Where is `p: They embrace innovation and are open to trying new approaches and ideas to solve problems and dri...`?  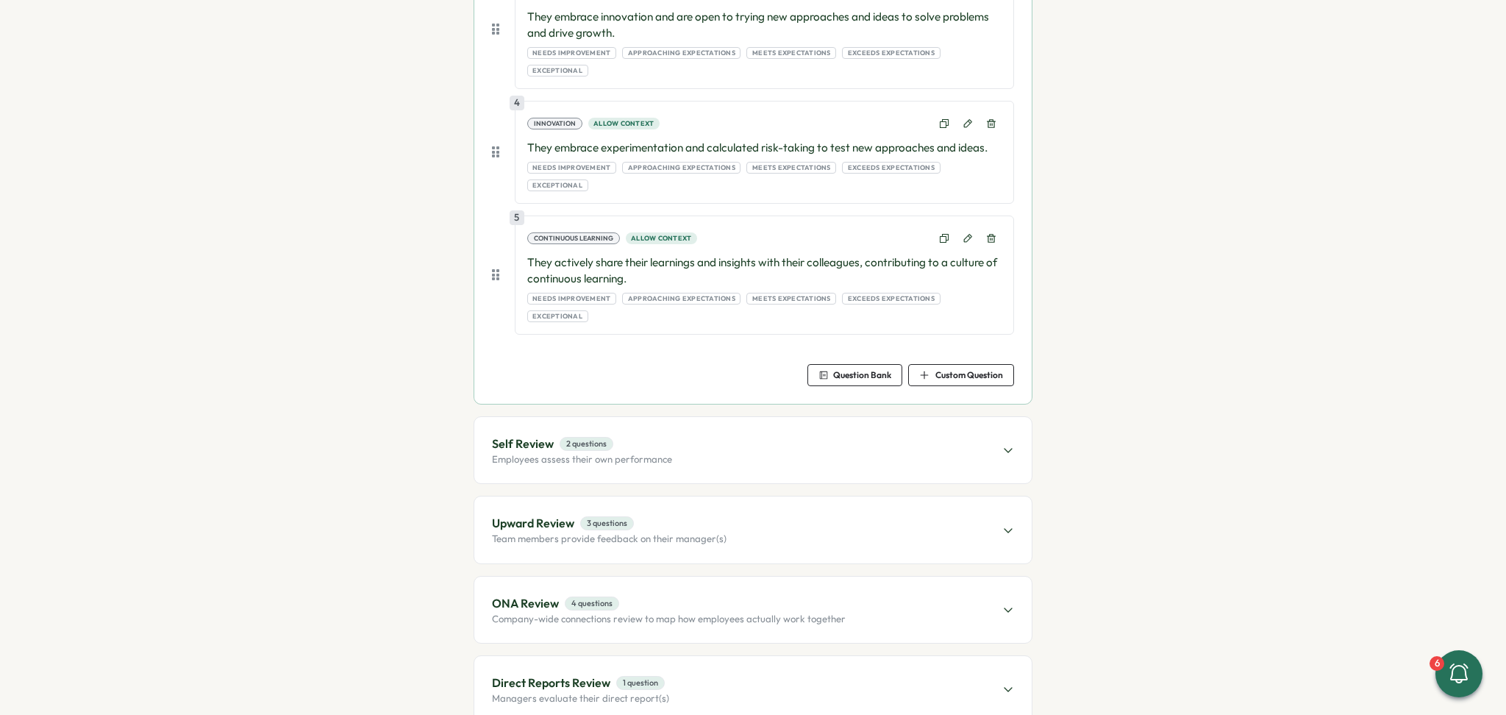
p: They embrace innovation and are open to trying new approaches and ideas to solve problems and dri... is located at coordinates (764, 25).